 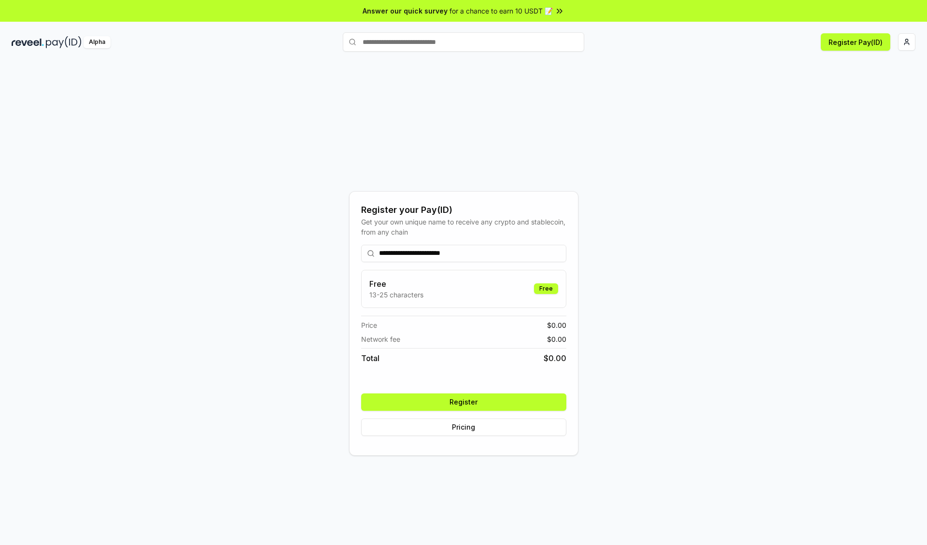 What do you see at coordinates (97, 42) in the screenshot?
I see `div: Alpha` at bounding box center [97, 42].